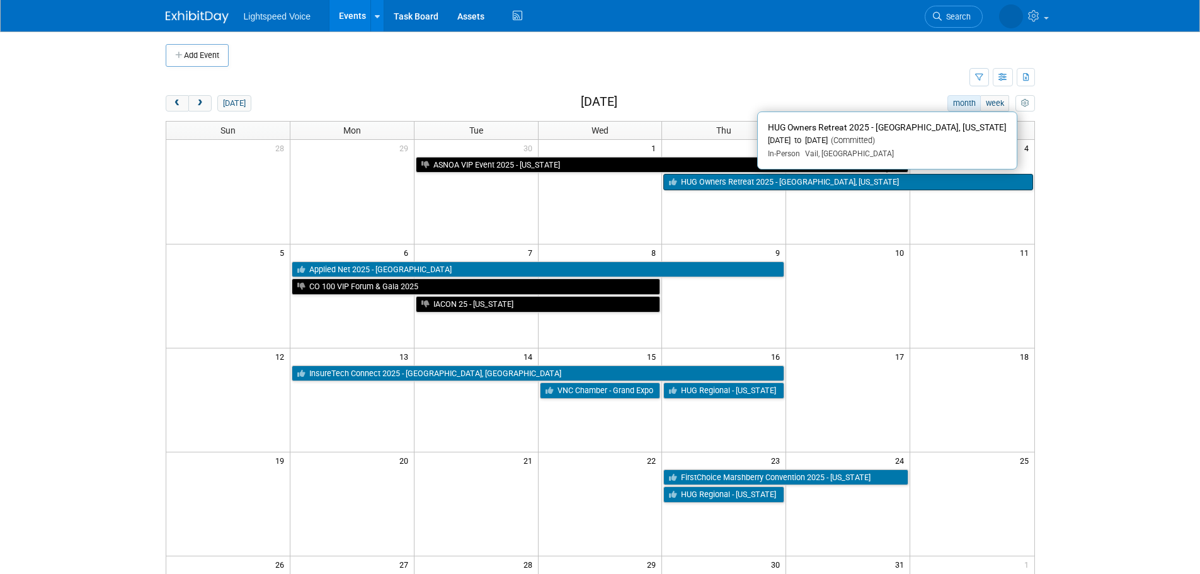  What do you see at coordinates (406, 460) in the screenshot?
I see `span: 20` at bounding box center [406, 460].